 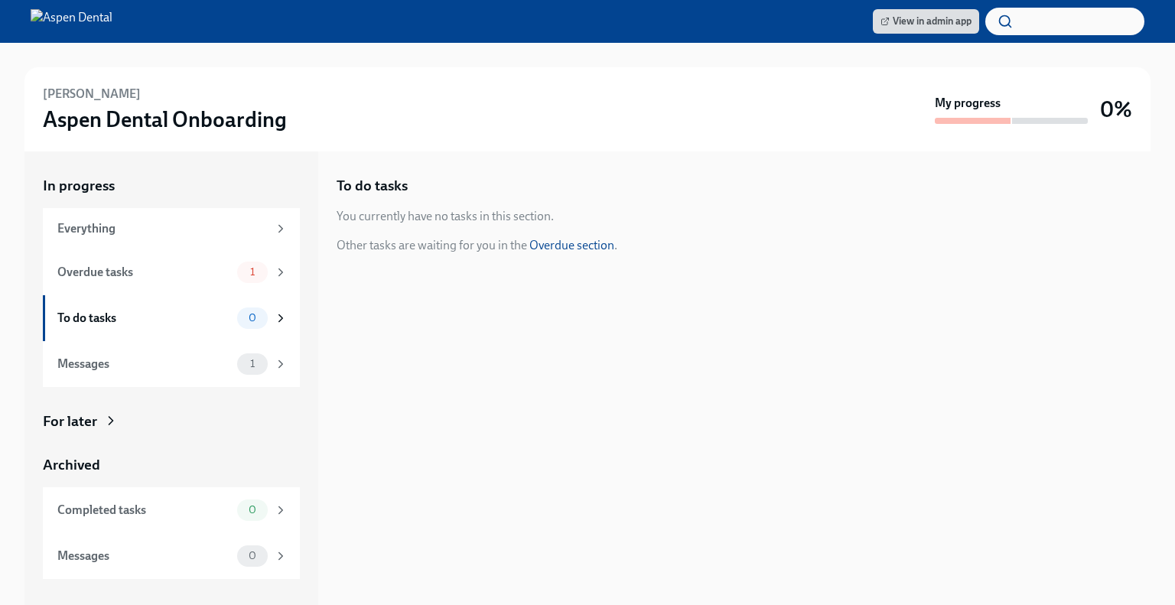 I want to click on div: Everything, so click(x=162, y=229).